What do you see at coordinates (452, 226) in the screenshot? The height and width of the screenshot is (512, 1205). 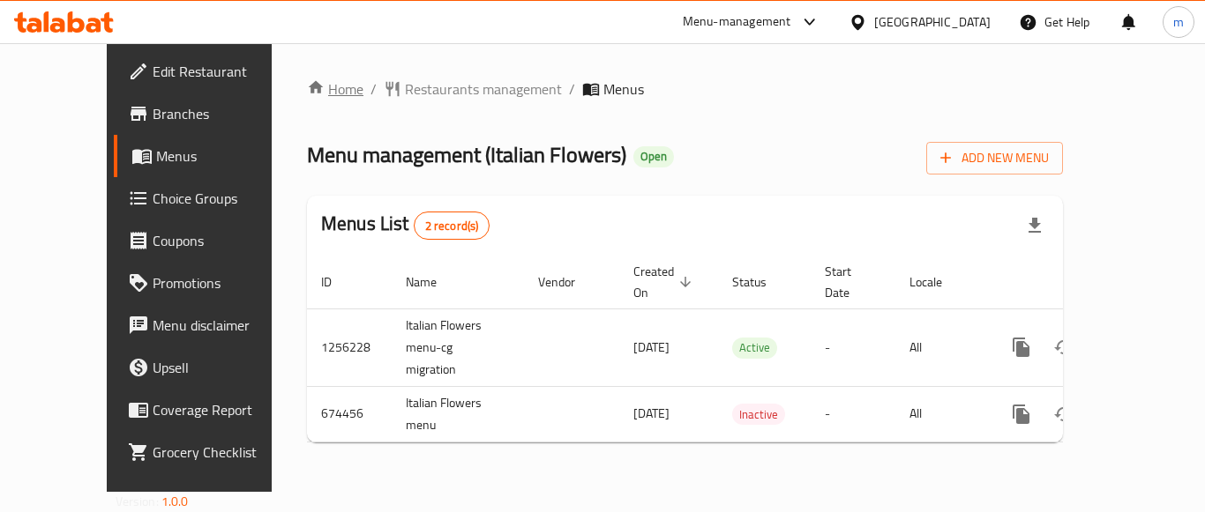 I see `div: Total records count` at bounding box center [452, 226].